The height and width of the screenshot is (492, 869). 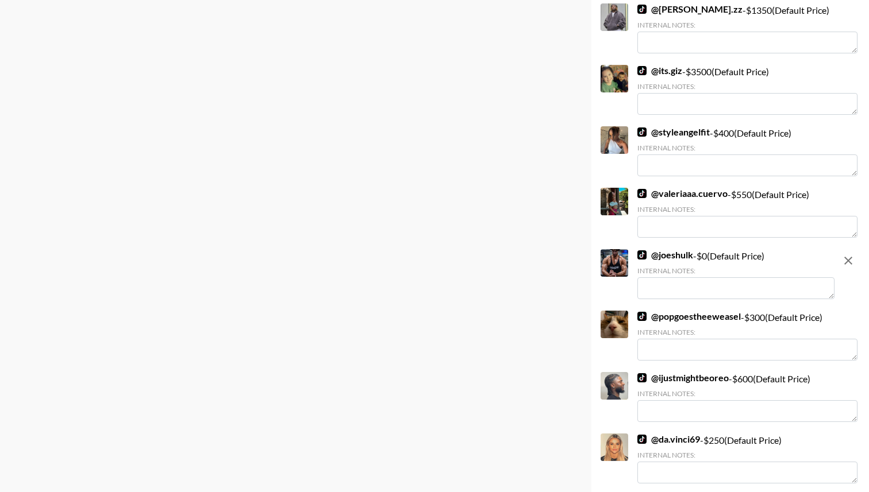 I want to click on div: - $ 550 (Default Price), so click(x=747, y=213).